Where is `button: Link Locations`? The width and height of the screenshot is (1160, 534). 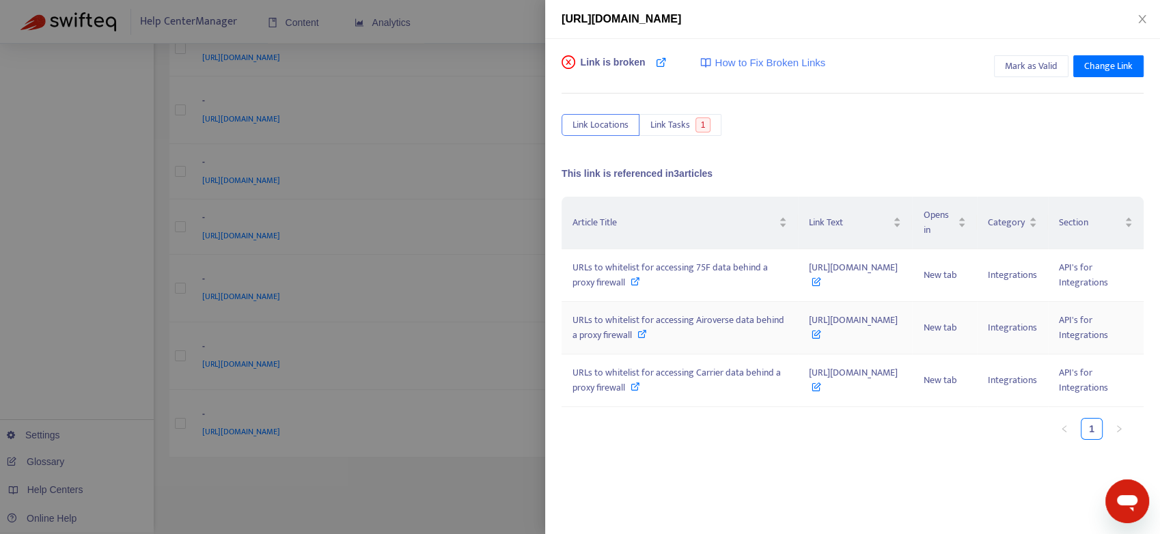
button: Link Locations is located at coordinates (601, 125).